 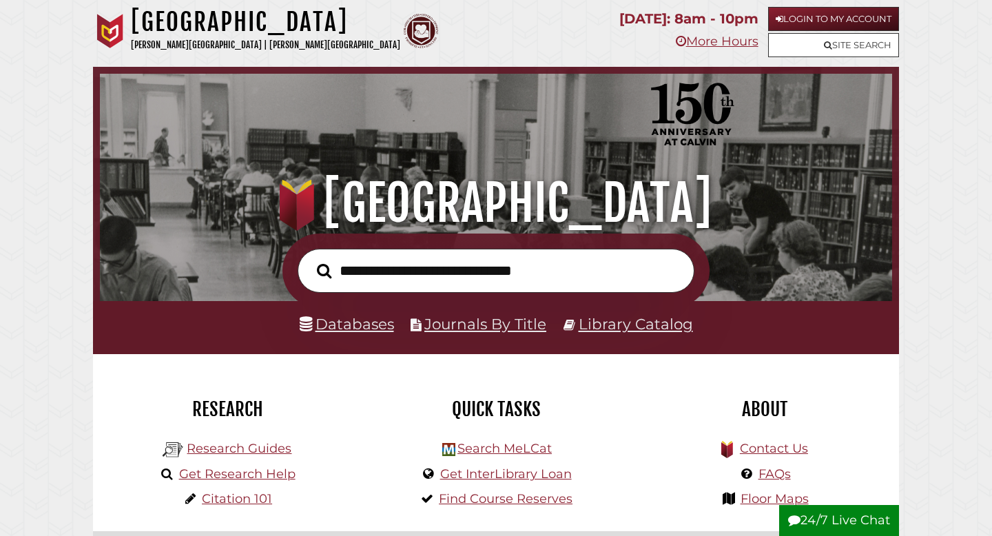 What do you see at coordinates (717, 41) in the screenshot?
I see `a: More Hours` at bounding box center [717, 41].